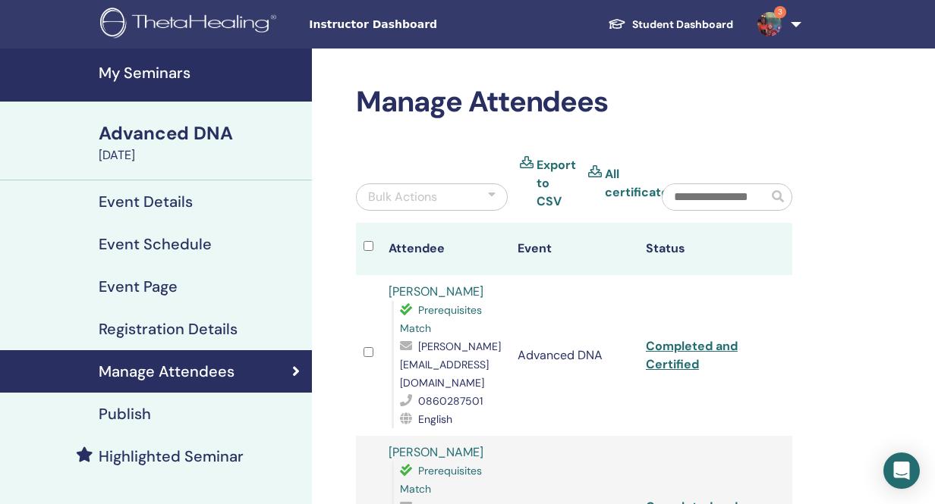  I want to click on td: Advanced DNA, so click(573, 356).